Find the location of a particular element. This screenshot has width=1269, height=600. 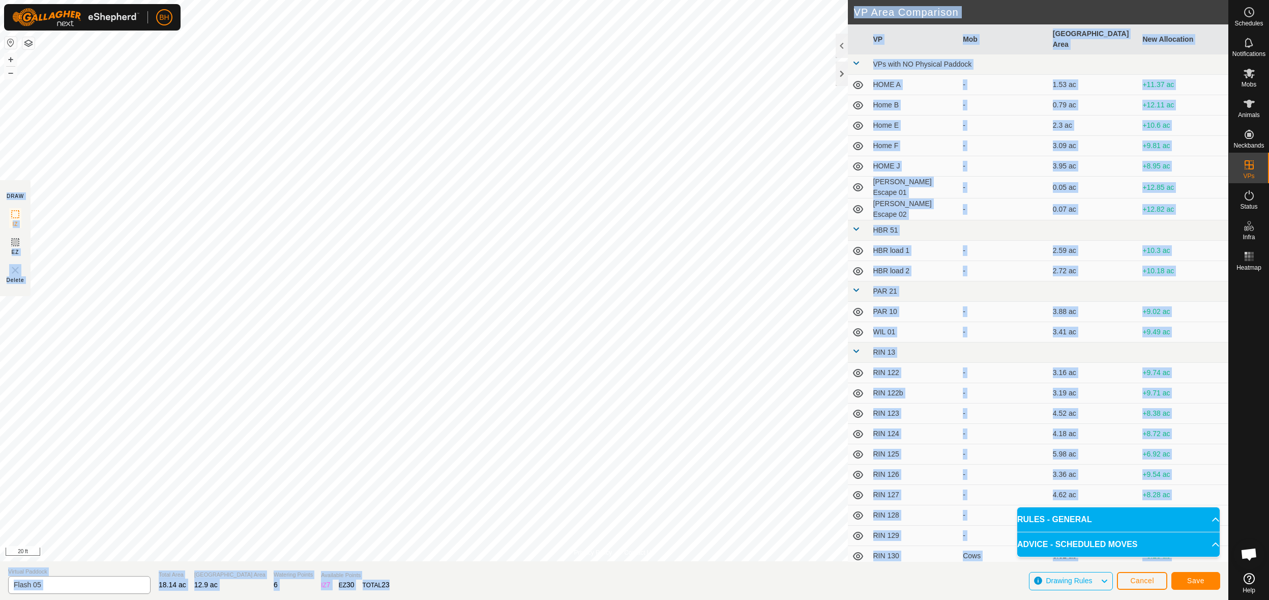

td: 0.79 ac is located at coordinates (1094, 105).